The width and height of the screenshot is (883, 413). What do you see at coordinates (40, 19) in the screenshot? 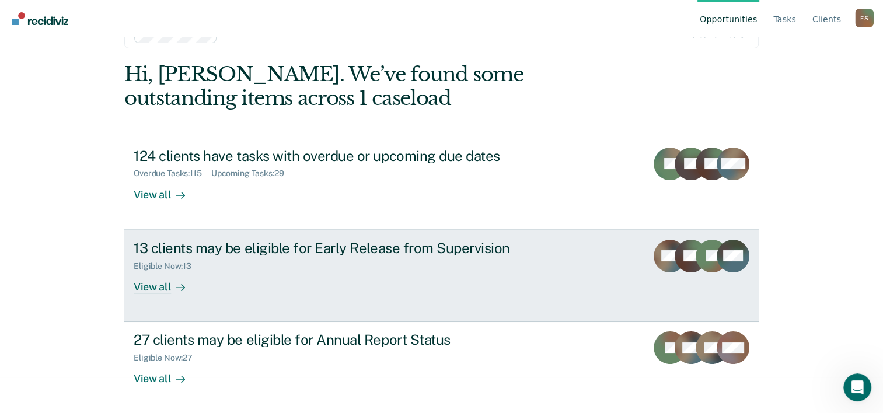
I see `img: Recidiviz` at bounding box center [40, 19].